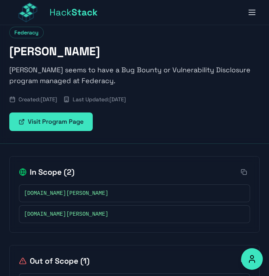 This screenshot has height=276, width=269. Describe the element at coordinates (54, 260) in the screenshot. I see `h2: Out of Scope ( 1 )` at that location.